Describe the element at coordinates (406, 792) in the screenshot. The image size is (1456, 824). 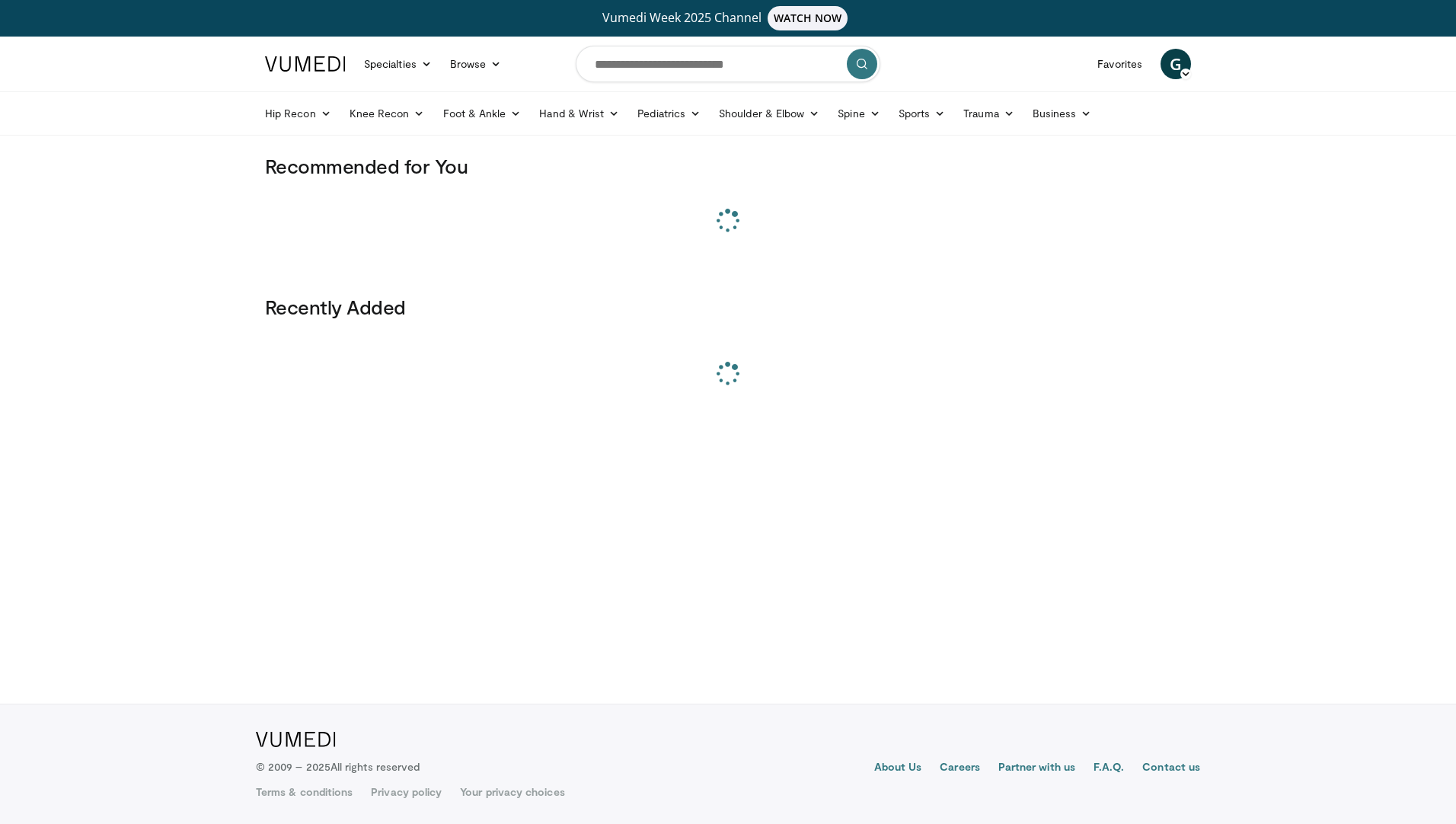
I see `a: Privacy policy` at that location.